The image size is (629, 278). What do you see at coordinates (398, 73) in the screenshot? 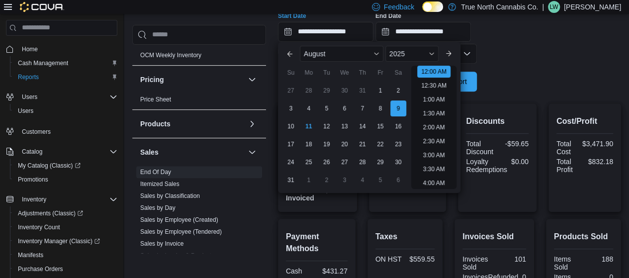
I see `div: Sa` at bounding box center [398, 73].